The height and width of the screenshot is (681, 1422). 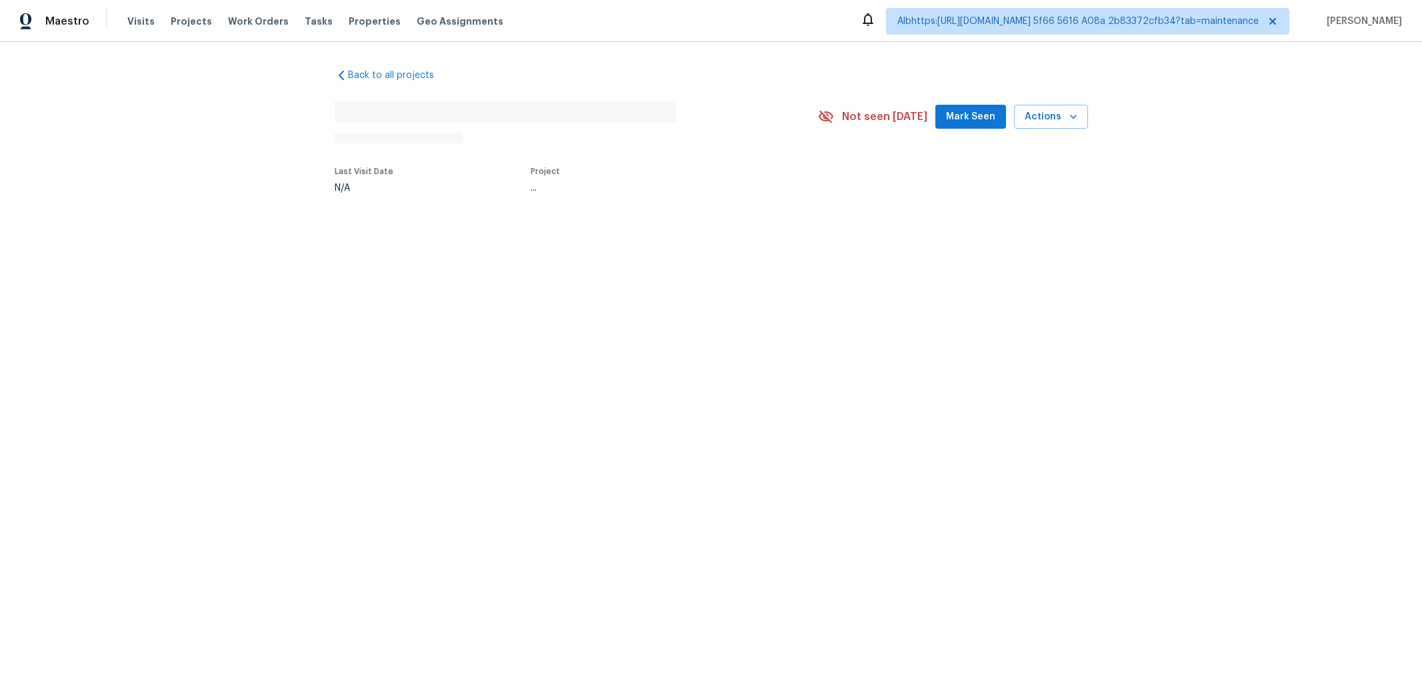 What do you see at coordinates (1051, 117) in the screenshot?
I see `span: Actions` at bounding box center [1051, 117].